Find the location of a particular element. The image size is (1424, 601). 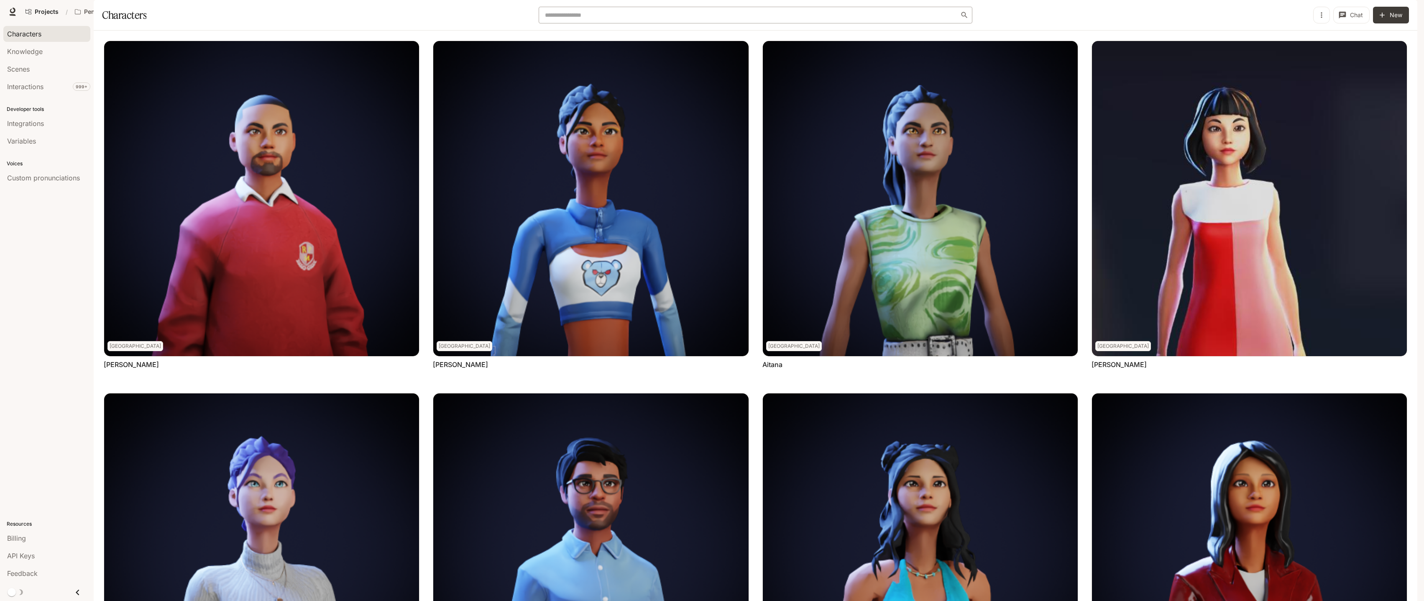

a: Aitana is located at coordinates (773, 364).